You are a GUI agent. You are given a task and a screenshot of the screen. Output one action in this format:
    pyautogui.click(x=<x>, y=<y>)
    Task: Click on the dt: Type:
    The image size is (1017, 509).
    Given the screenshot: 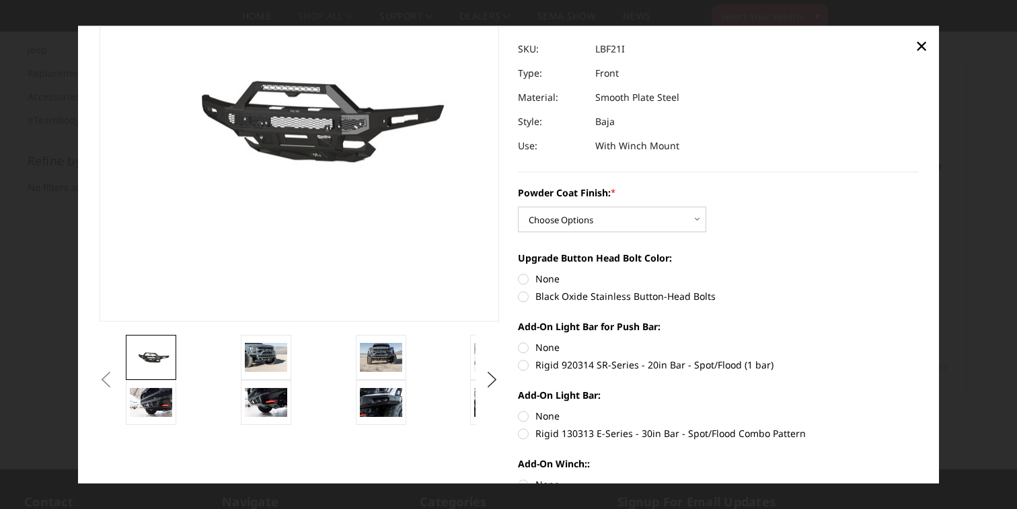 What is the action you would take?
    pyautogui.click(x=552, y=73)
    